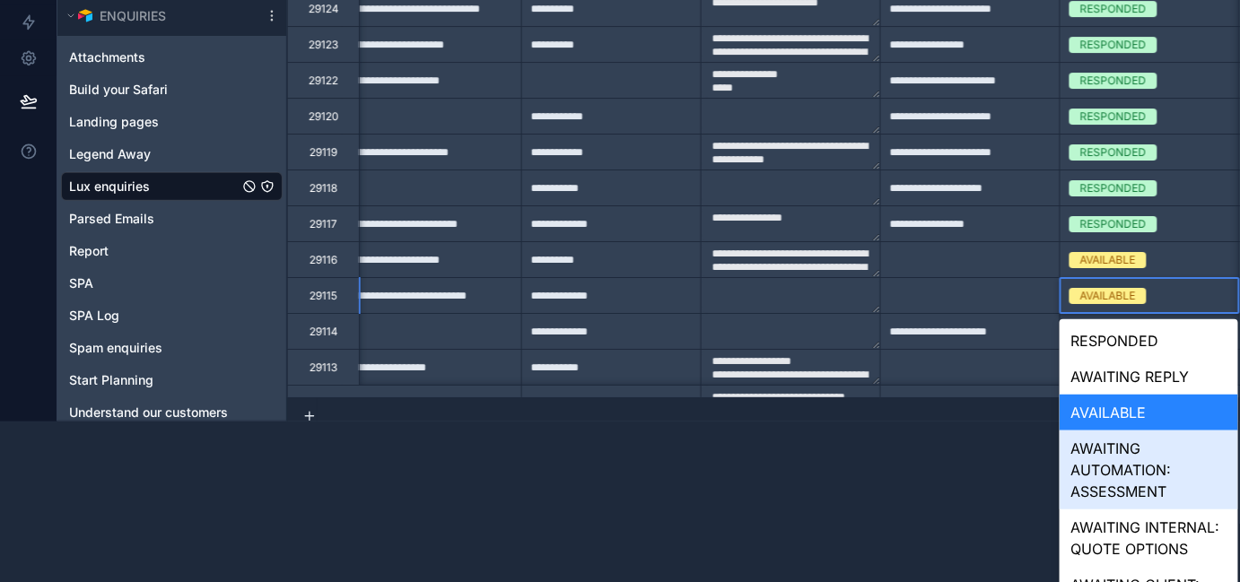 The height and width of the screenshot is (582, 1240). Describe the element at coordinates (323, 368) in the screenshot. I see `div: 29113` at that location.